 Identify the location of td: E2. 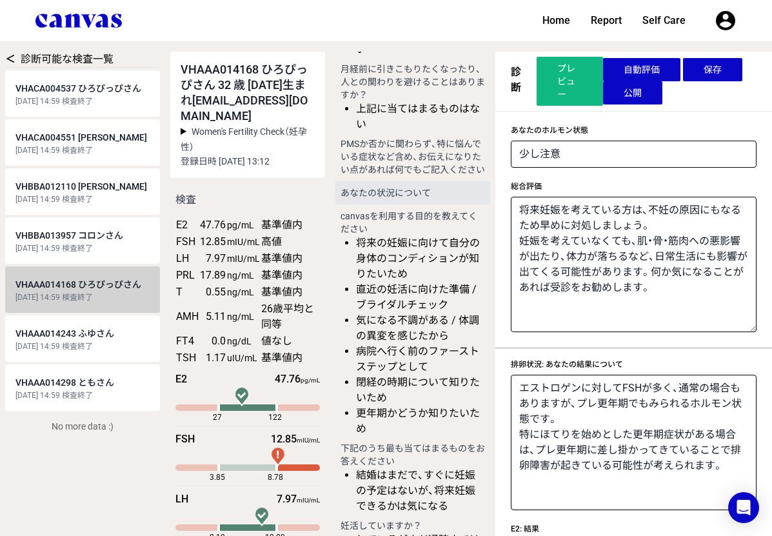
(187, 225).